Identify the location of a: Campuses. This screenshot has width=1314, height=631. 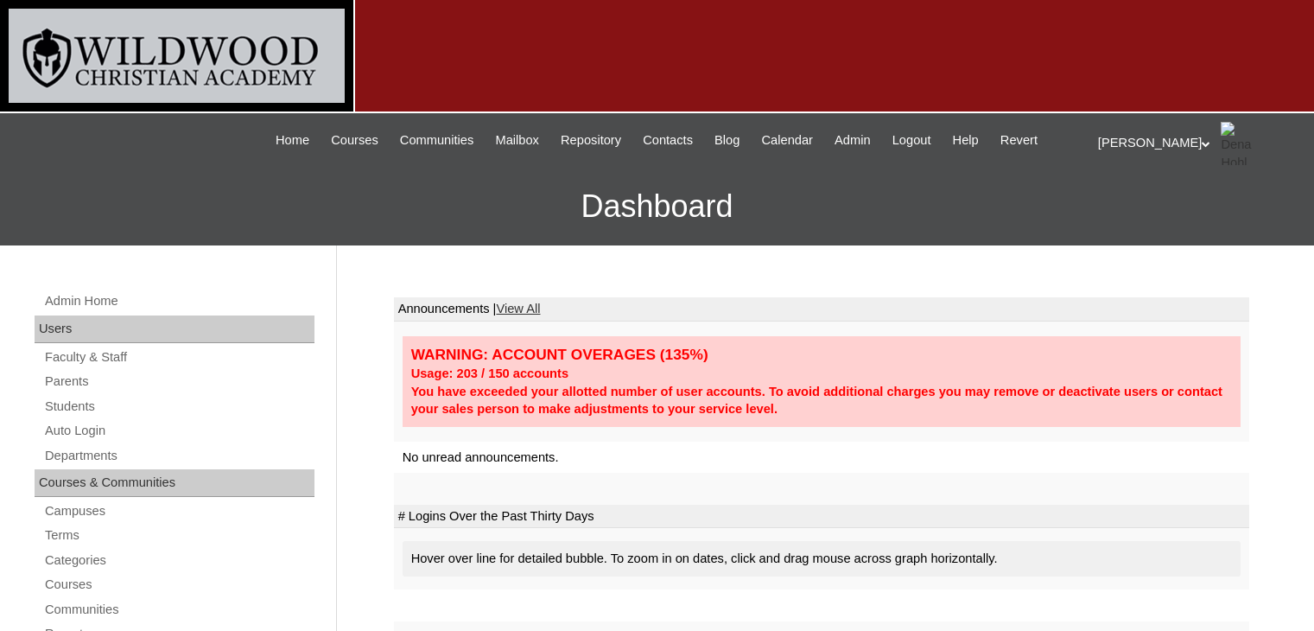
(179, 511).